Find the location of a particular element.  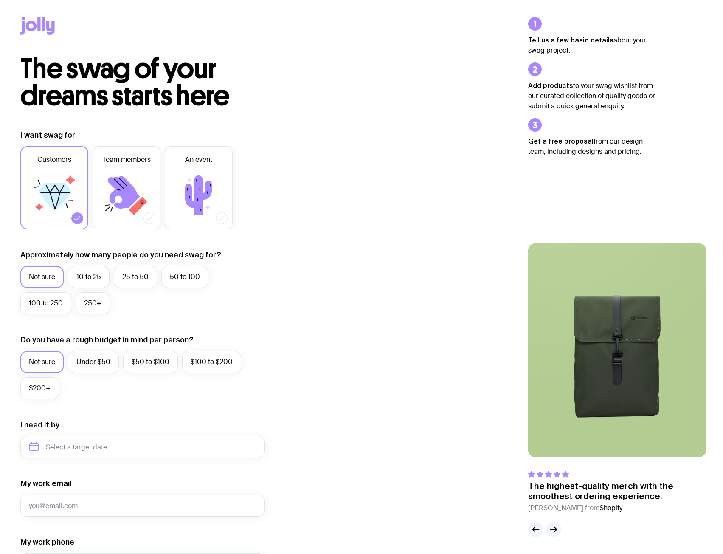

span: An event is located at coordinates (199, 160).